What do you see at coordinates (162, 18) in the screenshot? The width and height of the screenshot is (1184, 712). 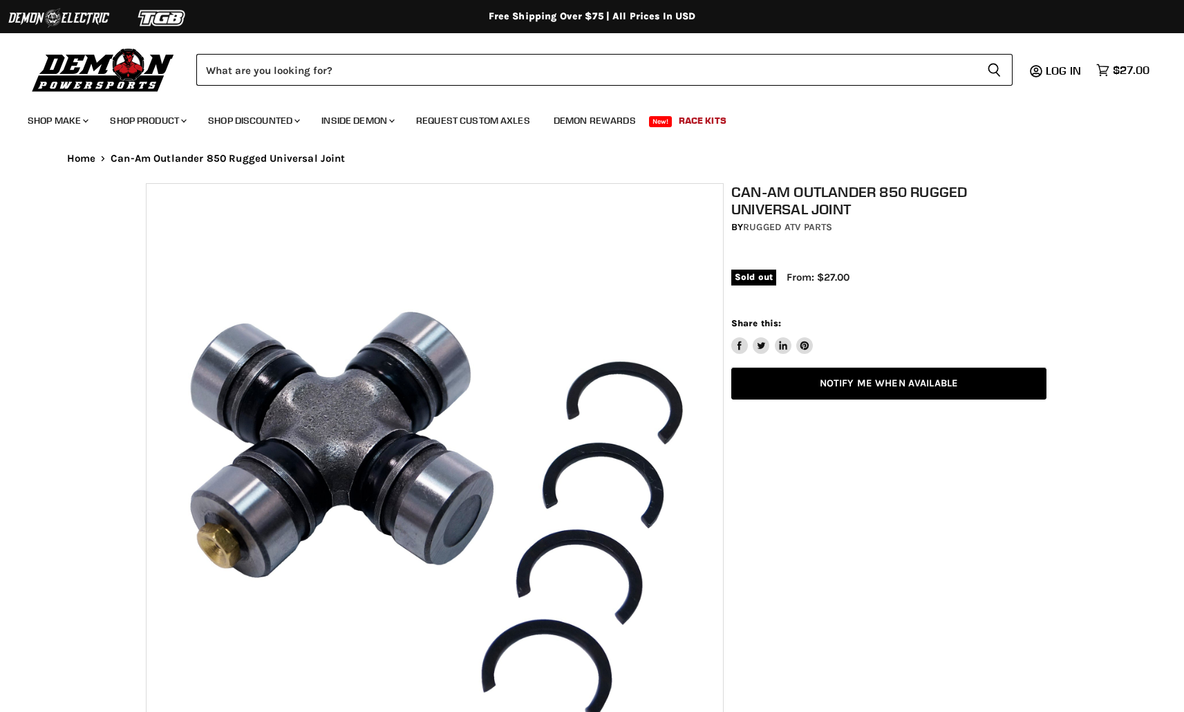 I see `img: TGB Logo 2` at bounding box center [162, 18].